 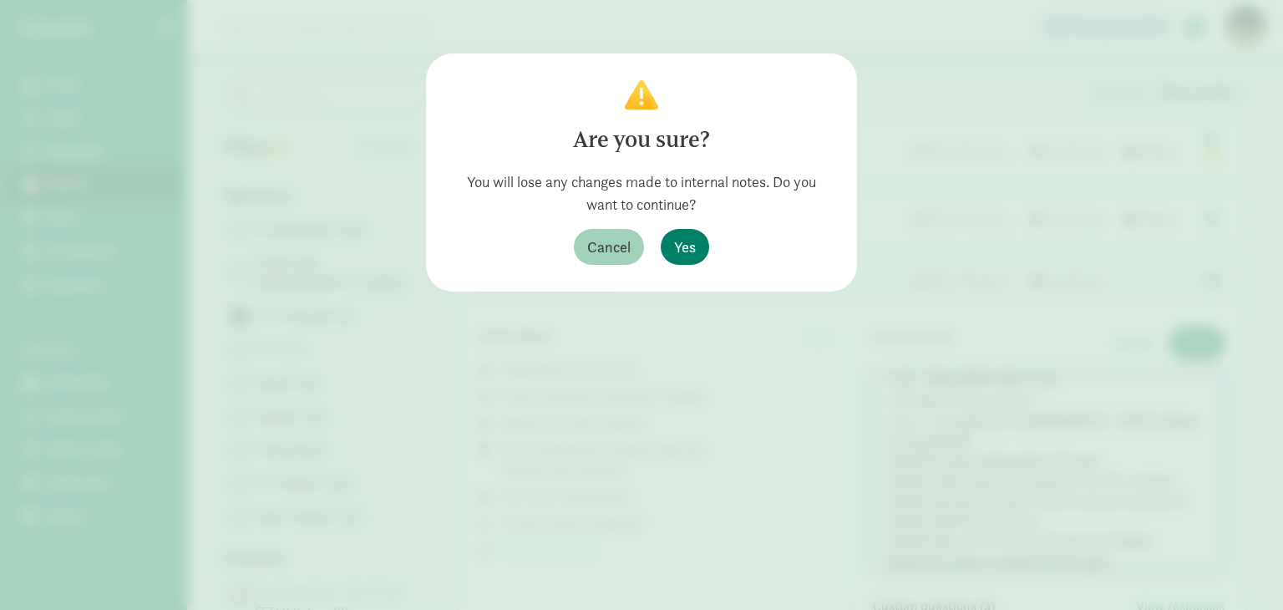 I want to click on button: Cancel, so click(x=609, y=246).